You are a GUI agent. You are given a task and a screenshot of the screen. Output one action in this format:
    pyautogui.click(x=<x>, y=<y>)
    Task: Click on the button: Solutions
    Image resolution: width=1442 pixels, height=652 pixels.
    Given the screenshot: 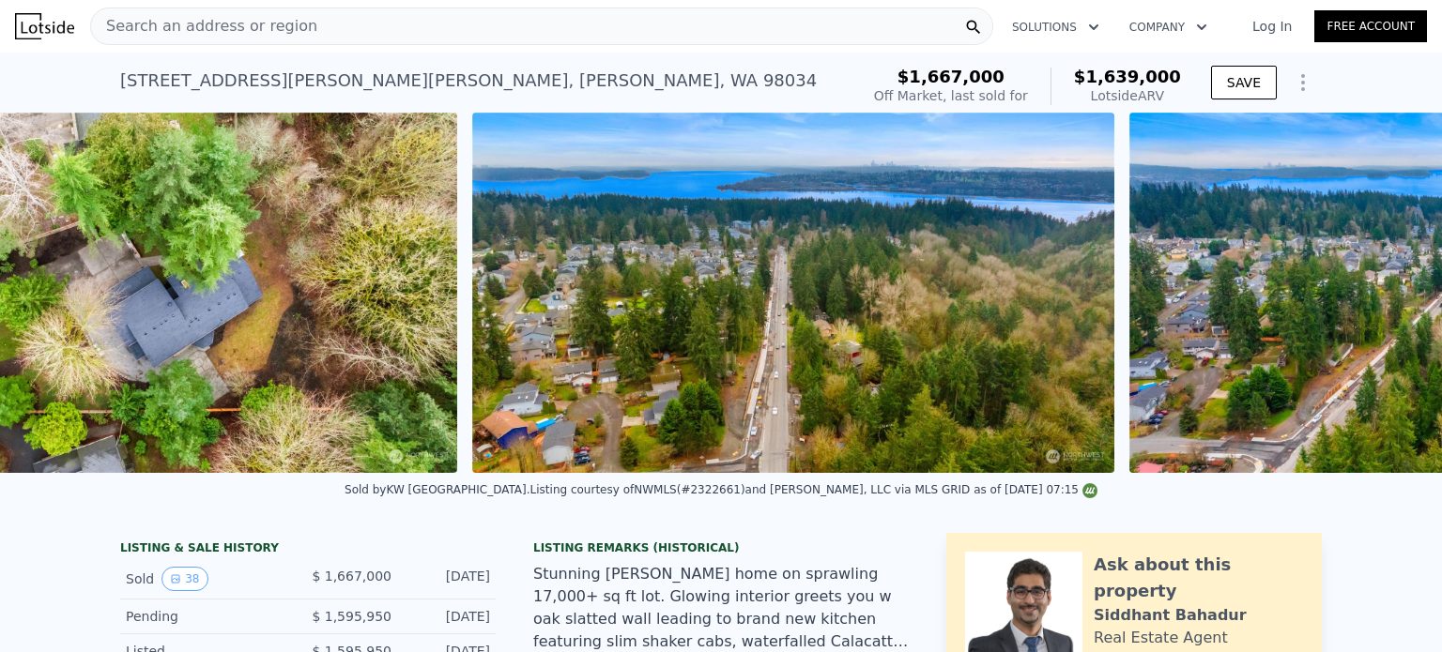 What is the action you would take?
    pyautogui.click(x=1055, y=27)
    